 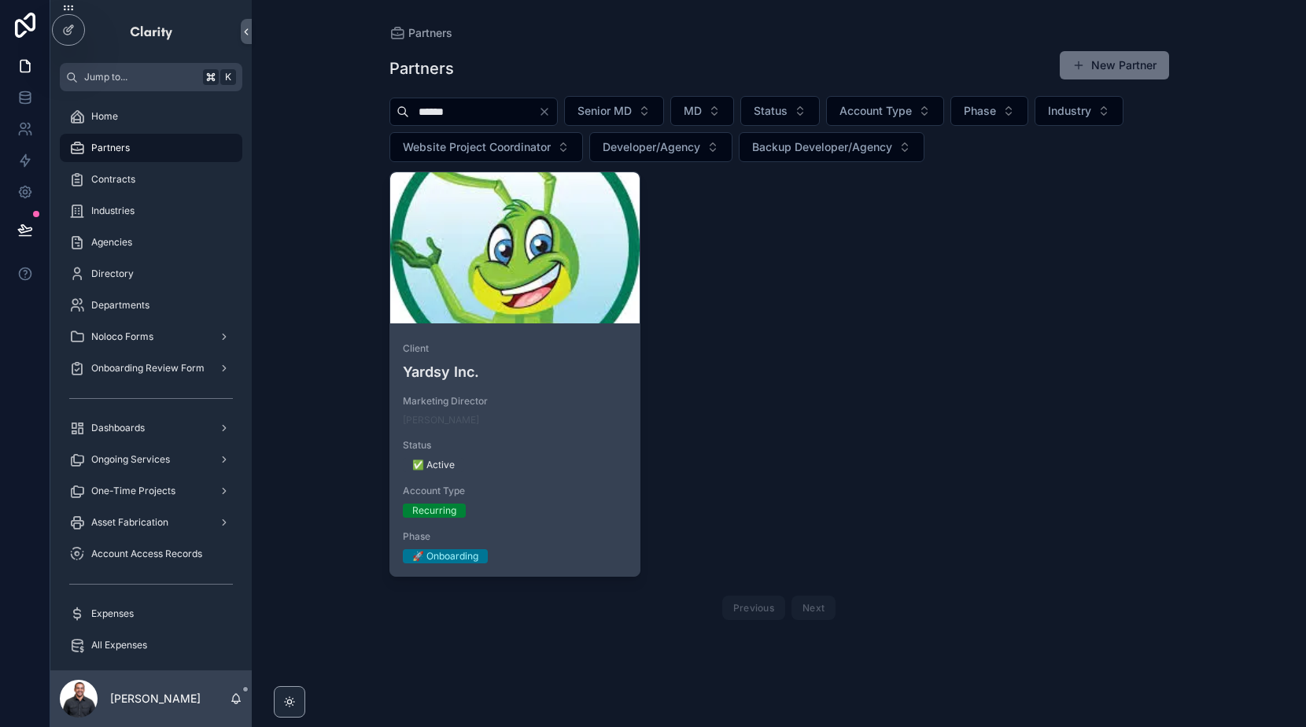 What do you see at coordinates (151, 428) in the screenshot?
I see `a: Dashboards` at bounding box center [151, 428].